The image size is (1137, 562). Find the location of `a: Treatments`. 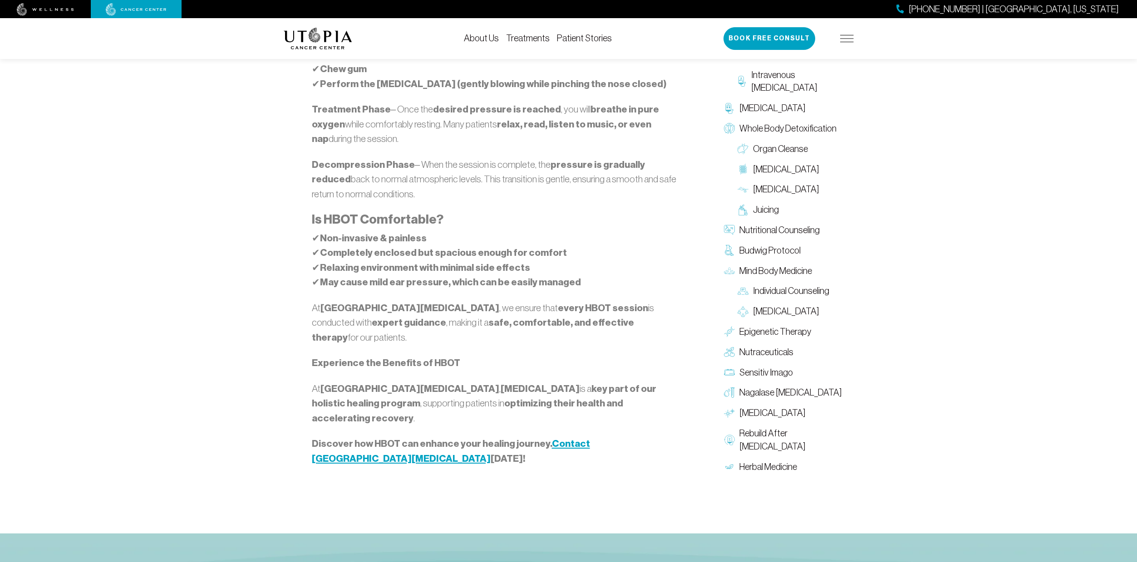

a: Treatments is located at coordinates (528, 38).